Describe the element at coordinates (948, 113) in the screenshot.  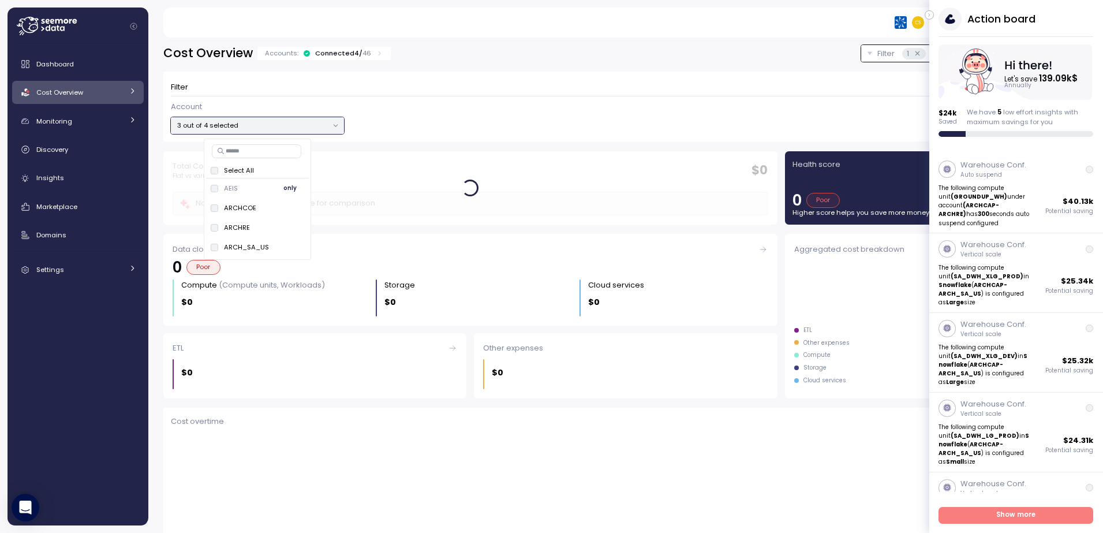
I see `p: $ 24k` at that location.